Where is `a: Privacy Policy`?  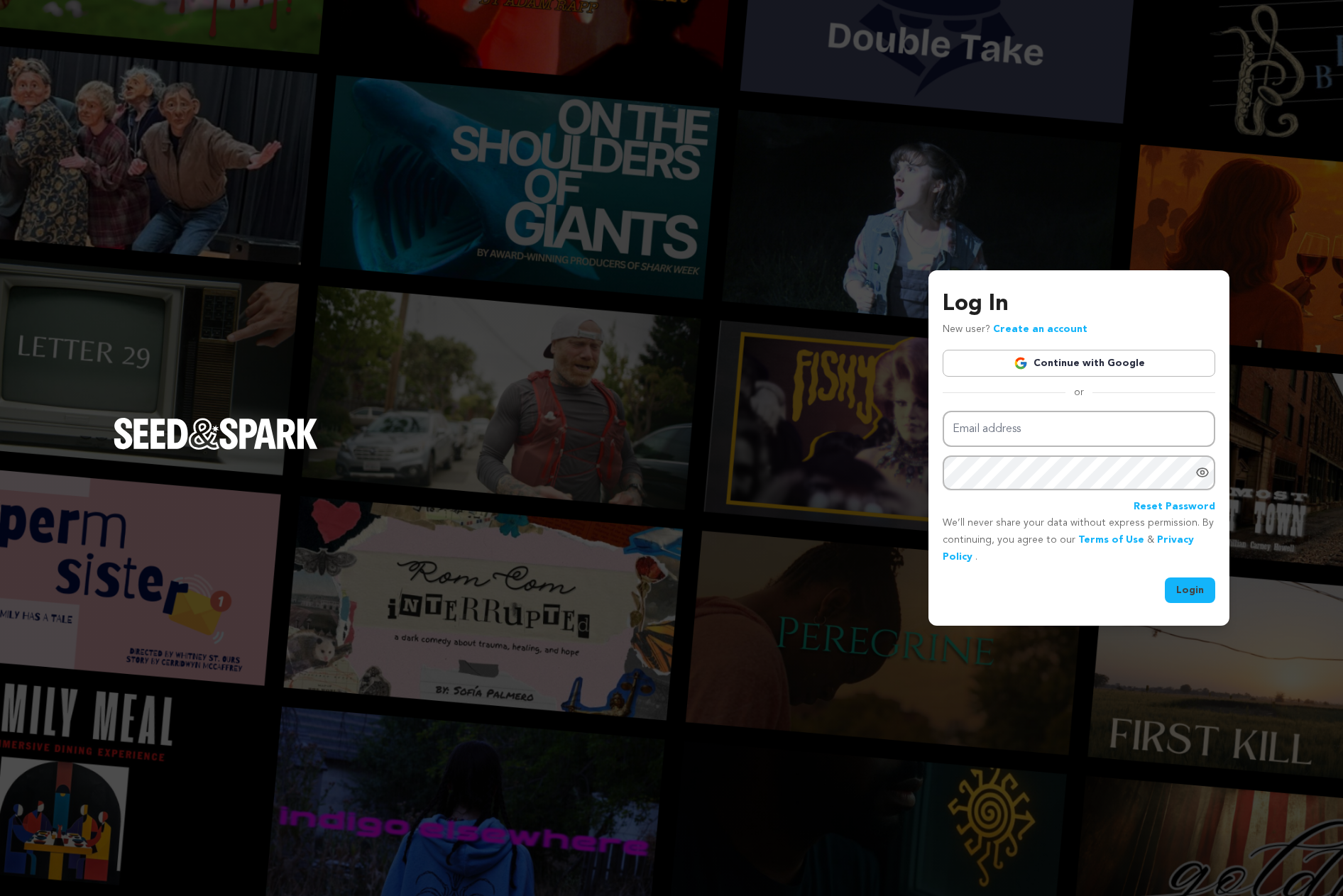 a: Privacy Policy is located at coordinates (1068, 548).